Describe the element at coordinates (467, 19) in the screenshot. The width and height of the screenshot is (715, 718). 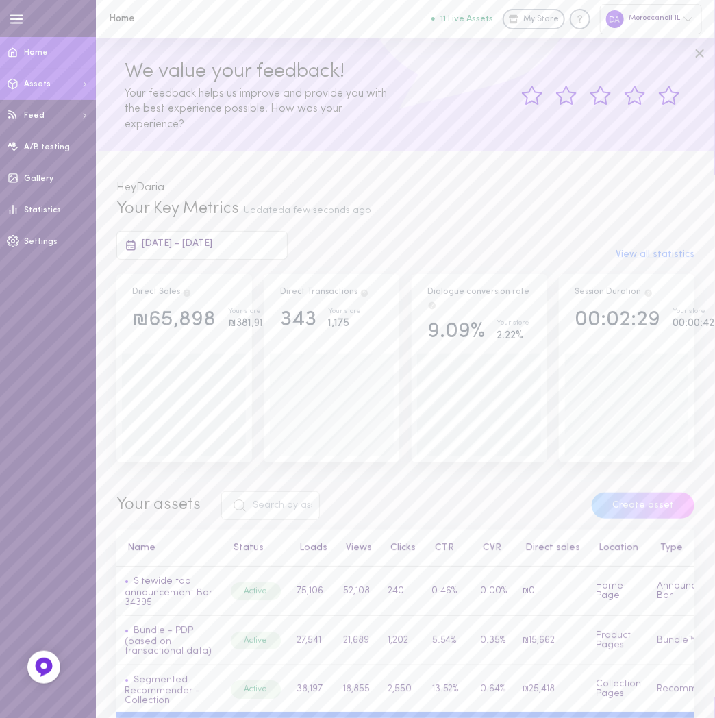
I see `a: 11 Live Assets` at that location.